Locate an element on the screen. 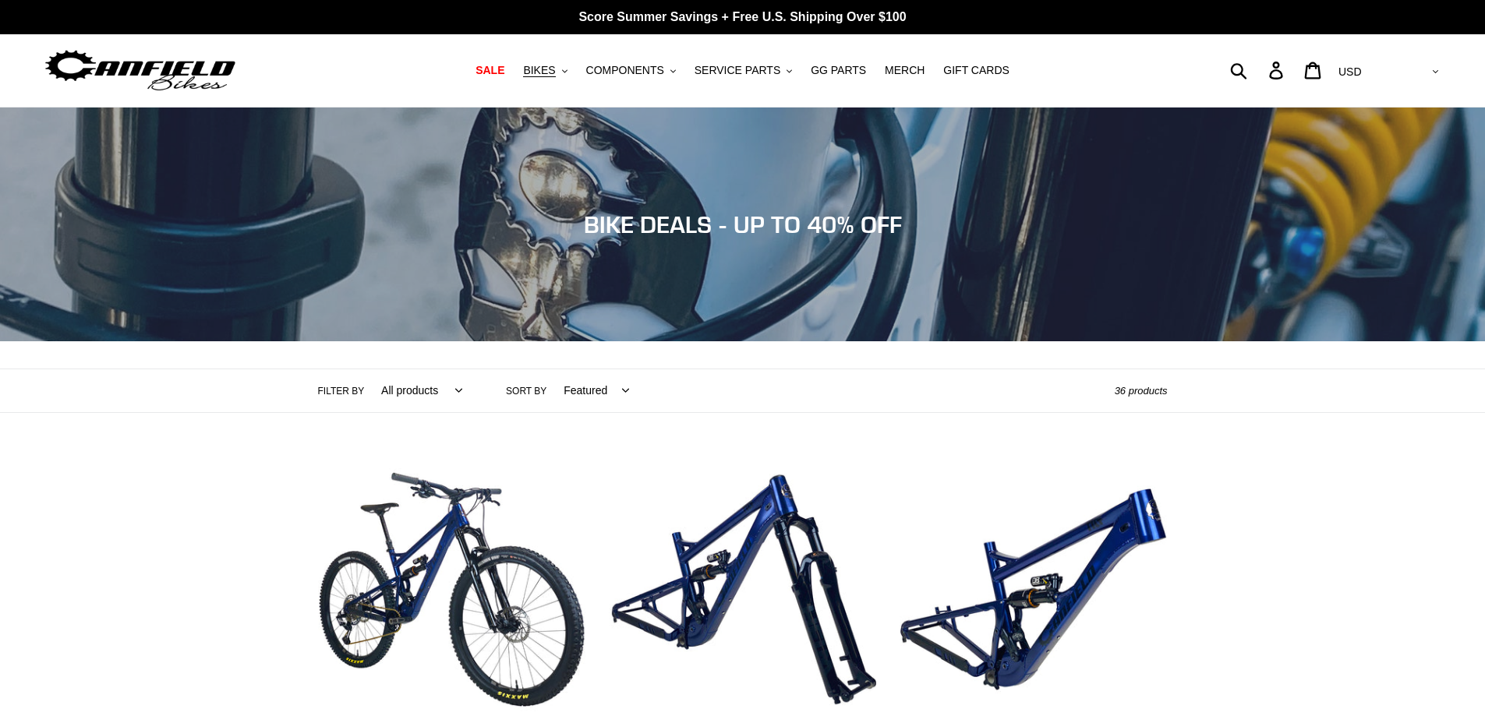 The image size is (1485, 716). span: 36 products is located at coordinates (1141, 391).